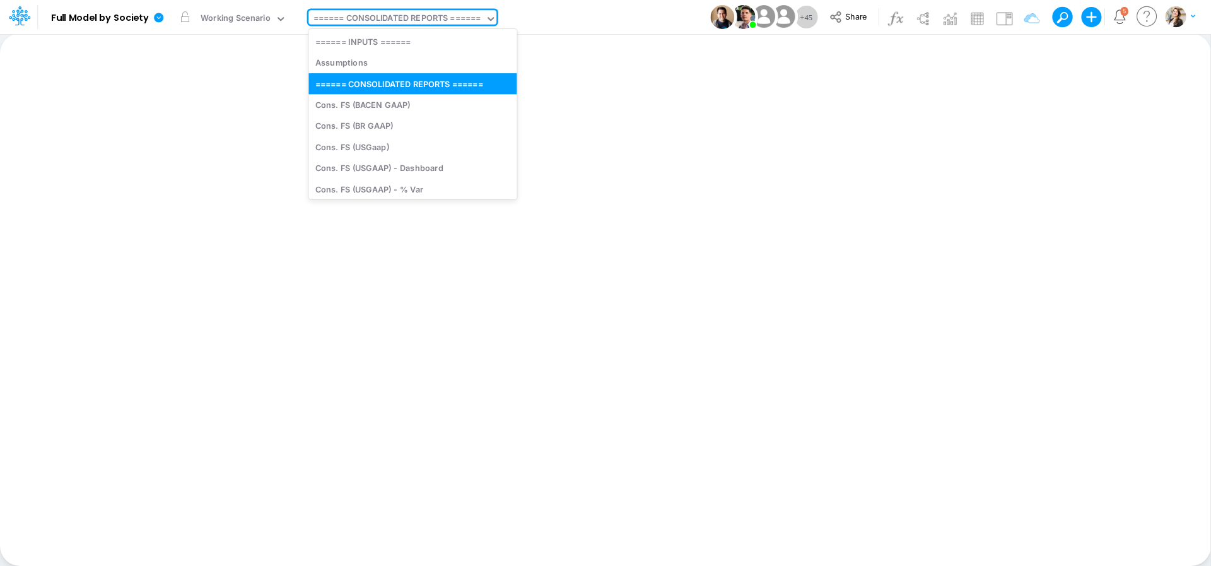 This screenshot has width=1211, height=566. I want to click on div: Cons. FS (BACEN GAAP), so click(413, 104).